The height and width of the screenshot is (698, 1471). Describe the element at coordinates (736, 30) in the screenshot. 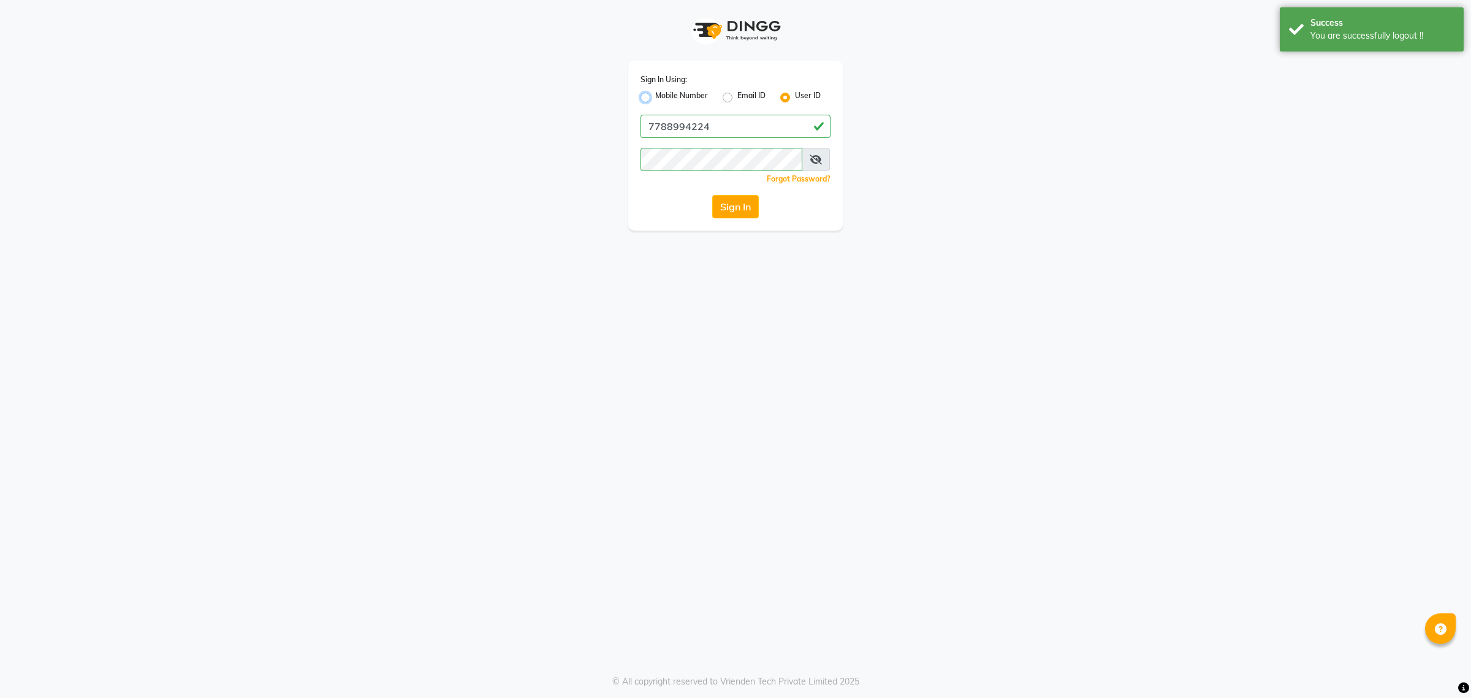

I see `img: logo1.svg` at that location.